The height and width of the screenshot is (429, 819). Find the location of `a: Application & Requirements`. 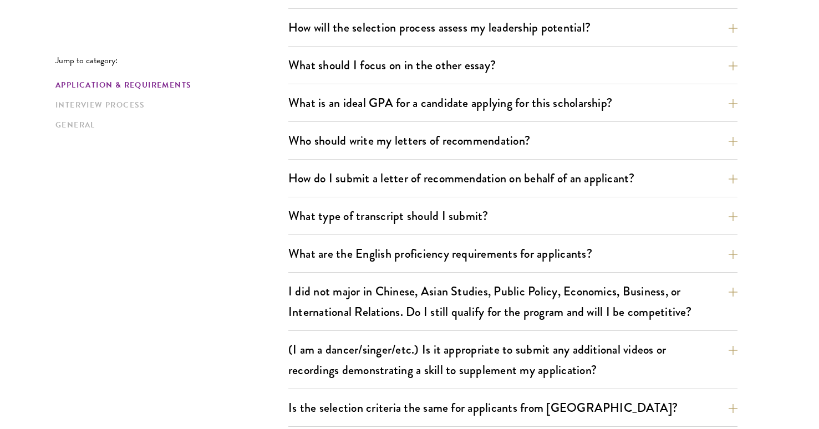

a: Application & Requirements is located at coordinates (169, 85).